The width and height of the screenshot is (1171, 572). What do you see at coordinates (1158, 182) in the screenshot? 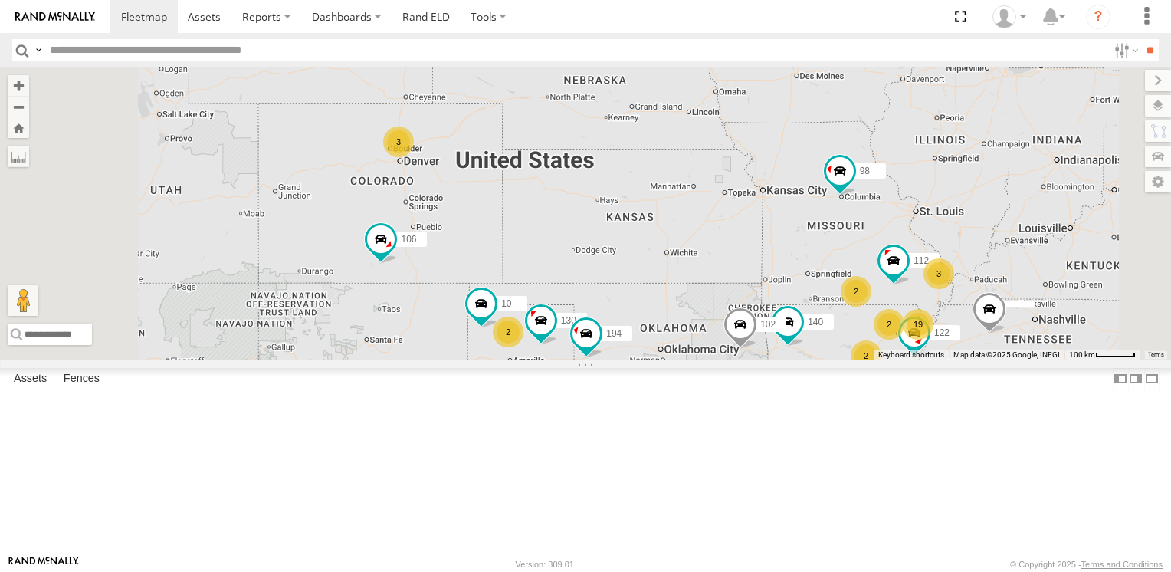
I see `label: Map Settings` at bounding box center [1158, 182].